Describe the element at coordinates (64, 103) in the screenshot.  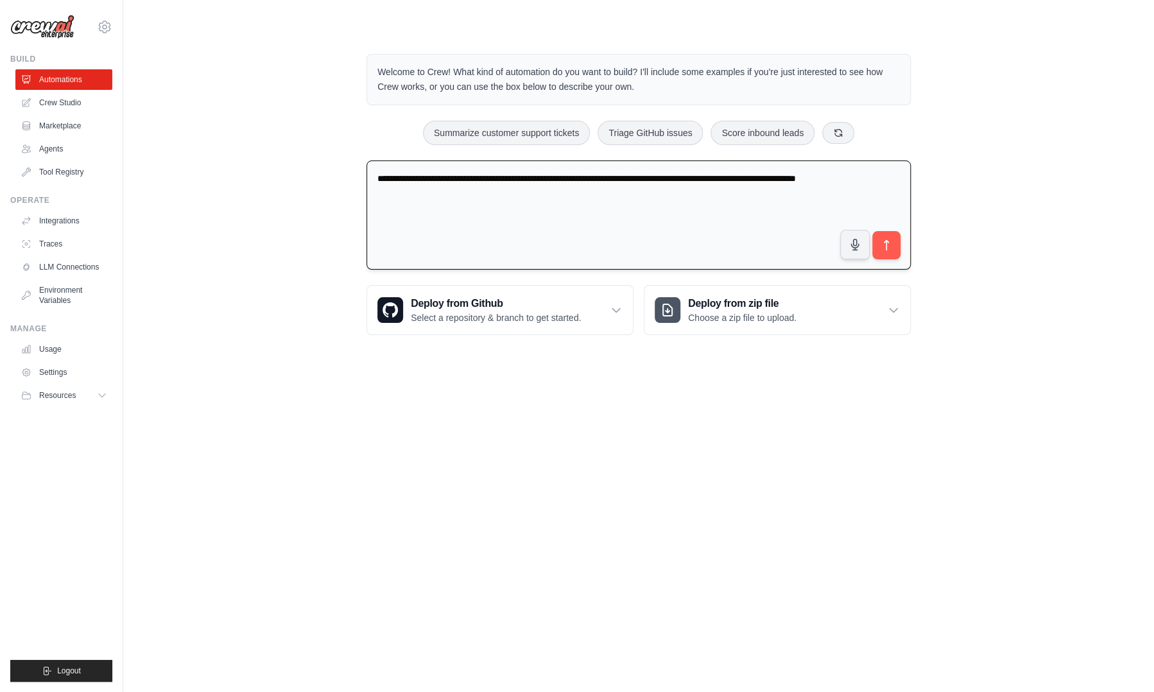
I see `a: Crew Studio` at that location.